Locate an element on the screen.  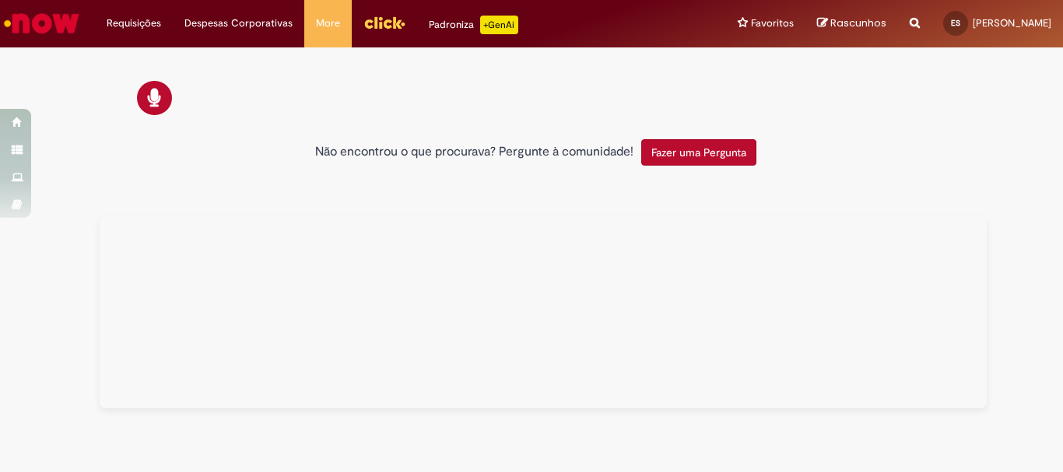
h2: Não encontrou o que procurava? Pergunte à comunidade! is located at coordinates (474, 152).